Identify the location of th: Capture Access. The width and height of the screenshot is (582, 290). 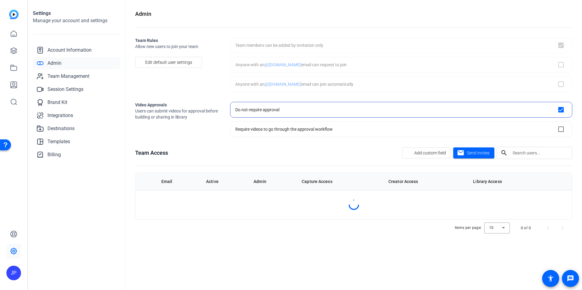
(340, 182).